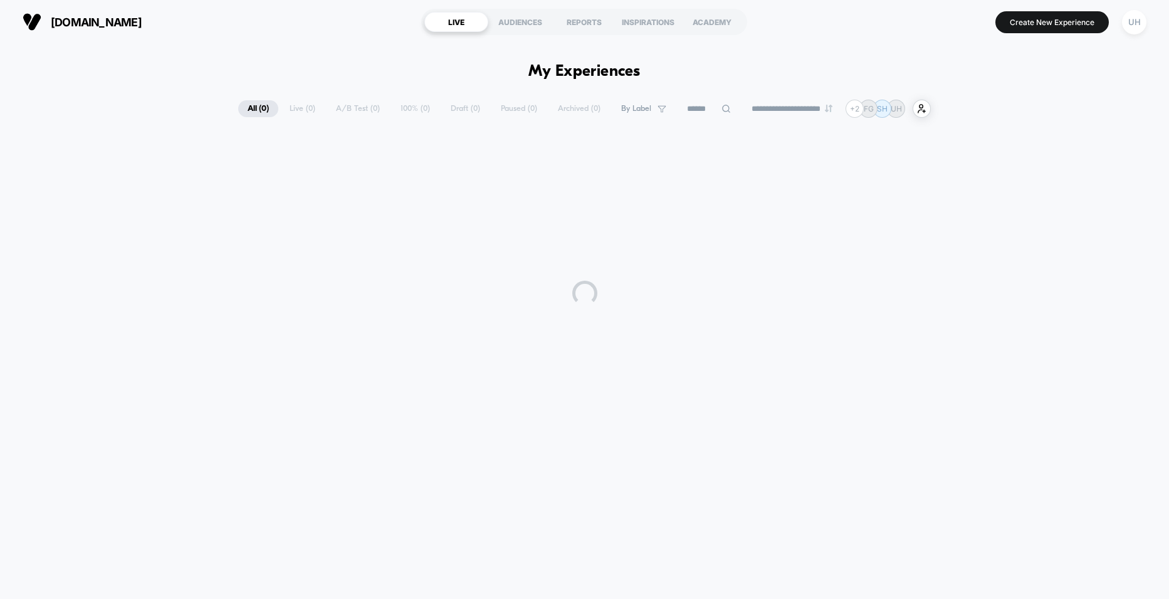  Describe the element at coordinates (896, 108) in the screenshot. I see `p: UH` at that location.